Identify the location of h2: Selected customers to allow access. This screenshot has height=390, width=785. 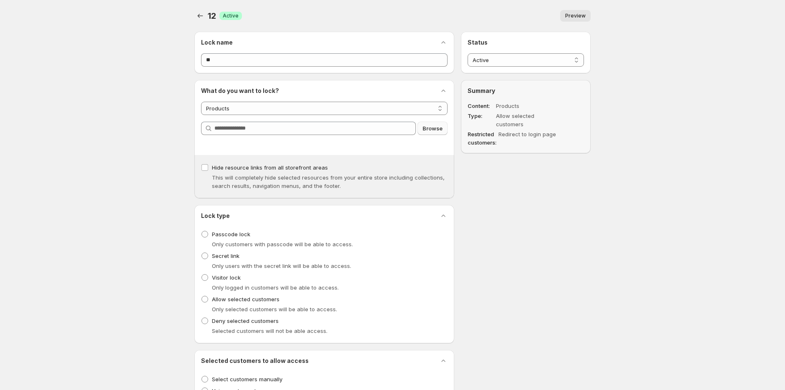
(255, 361).